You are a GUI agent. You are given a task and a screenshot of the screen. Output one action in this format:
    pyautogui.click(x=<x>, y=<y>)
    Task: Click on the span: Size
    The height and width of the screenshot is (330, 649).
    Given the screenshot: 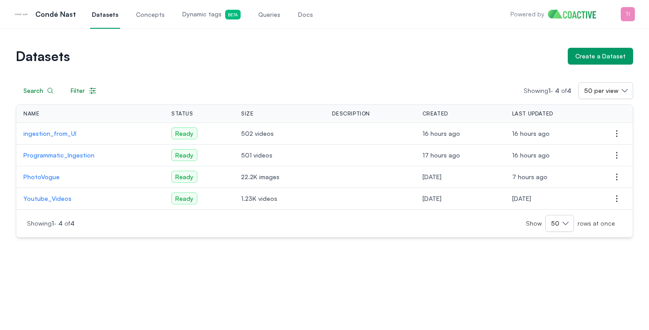 What is the action you would take?
    pyautogui.click(x=247, y=114)
    